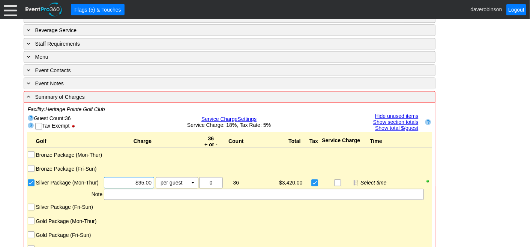 This screenshot has height=247, width=530. I want to click on div: Hide Tax Exempt when printing; click to show Tax Exempt when printing., so click(75, 126).